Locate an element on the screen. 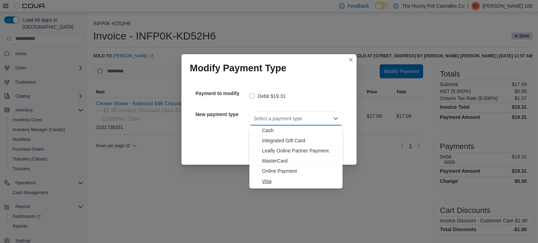  button: Online Payment is located at coordinates (296, 171).